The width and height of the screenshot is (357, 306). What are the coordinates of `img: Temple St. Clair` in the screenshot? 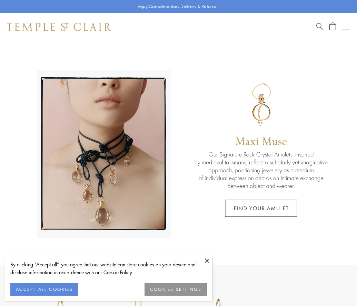 It's located at (59, 27).